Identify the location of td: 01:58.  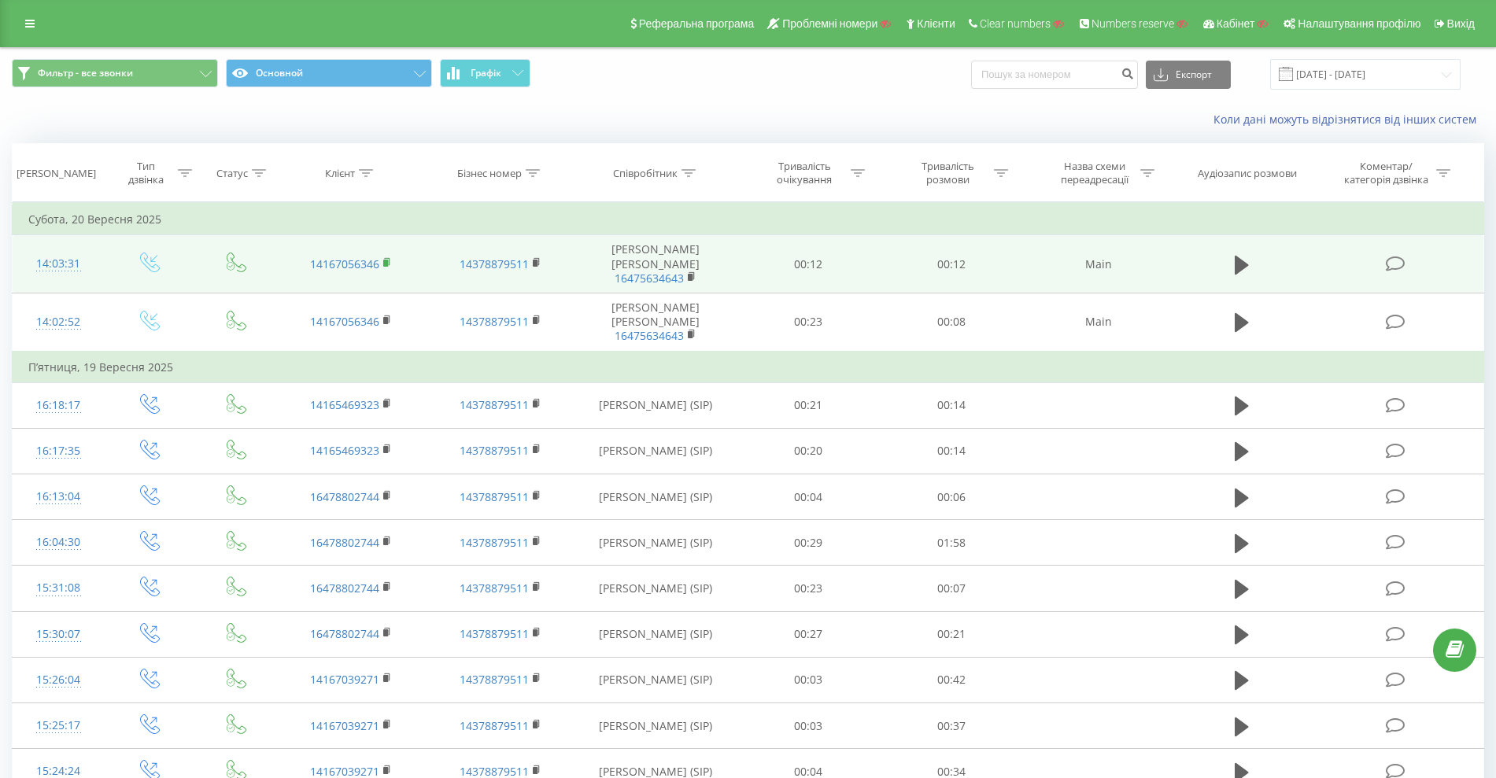
(951, 543).